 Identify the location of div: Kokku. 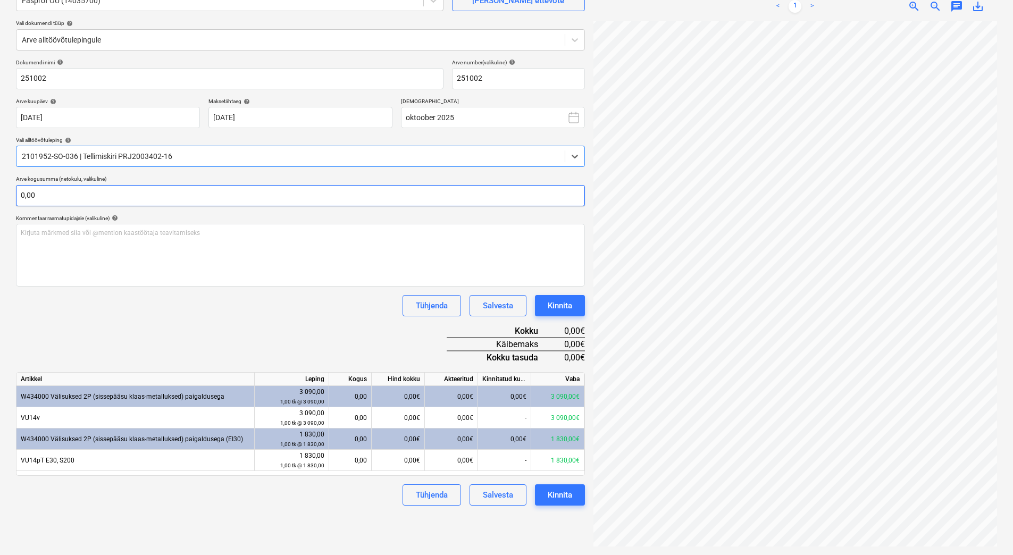
(501, 331).